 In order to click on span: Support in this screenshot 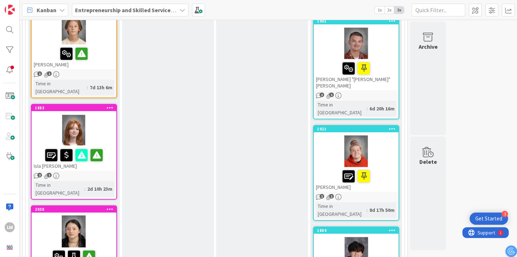, I will do `click(24, 5)`.